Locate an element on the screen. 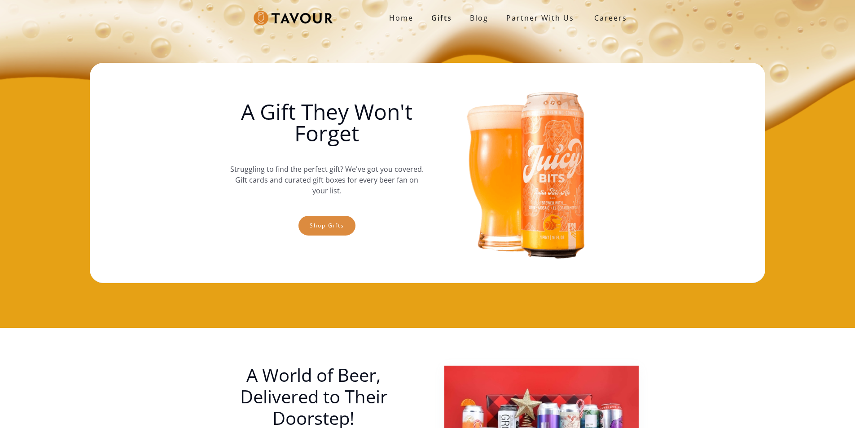 This screenshot has height=428, width=855. a: Gifts is located at coordinates (441, 18).